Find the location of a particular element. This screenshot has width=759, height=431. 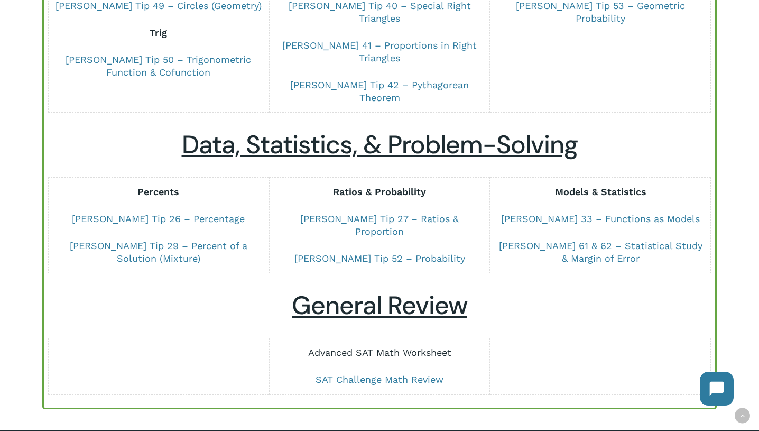

a: SAT Challenge Math Review is located at coordinates (379, 379).